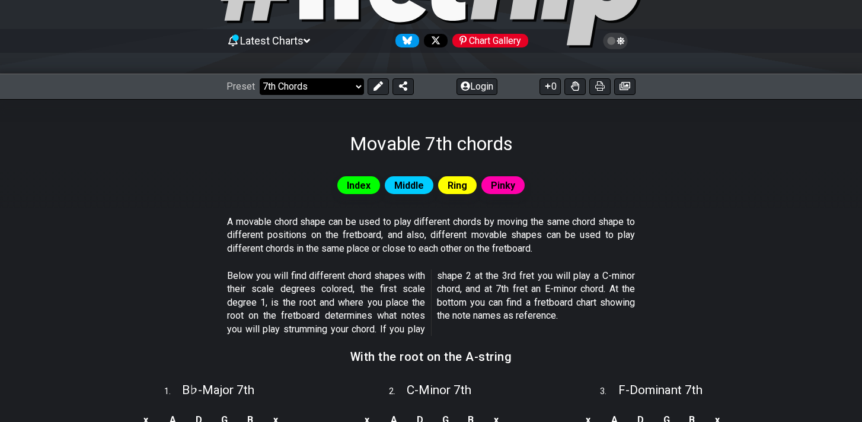 This screenshot has width=862, height=422. Describe the element at coordinates (431, 235) in the screenshot. I see `p: A movable chord shape can be used to play different chords by moving the same chord shape to diff...` at that location.